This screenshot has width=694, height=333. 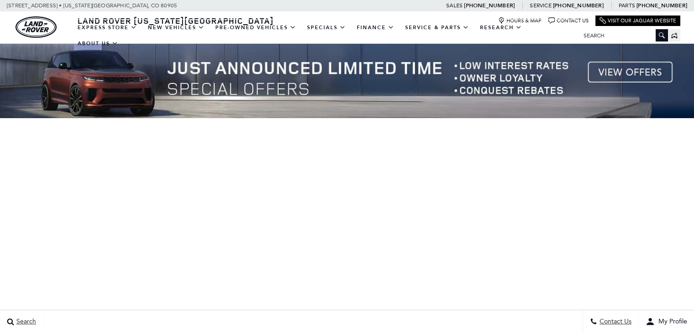 What do you see at coordinates (324, 36) in the screenshot?
I see `nav: Main Navigation` at bounding box center [324, 36].